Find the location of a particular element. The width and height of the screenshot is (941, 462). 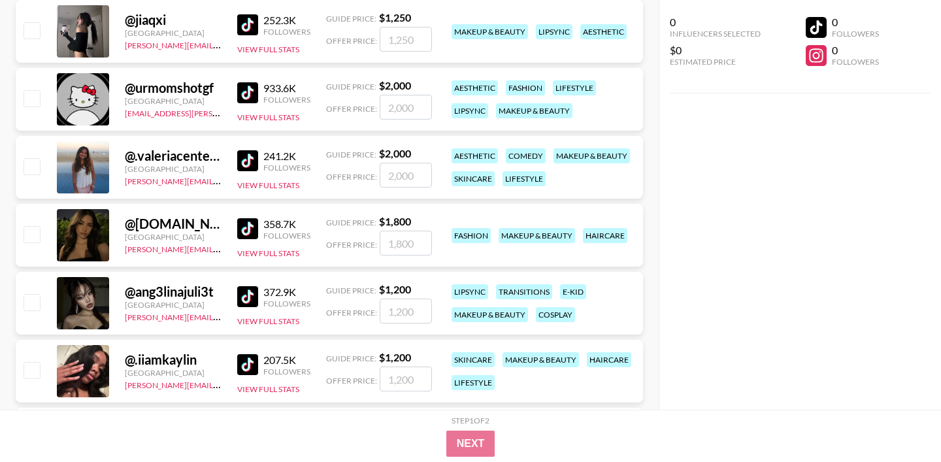

div: Estimated Price is located at coordinates (715, 61).